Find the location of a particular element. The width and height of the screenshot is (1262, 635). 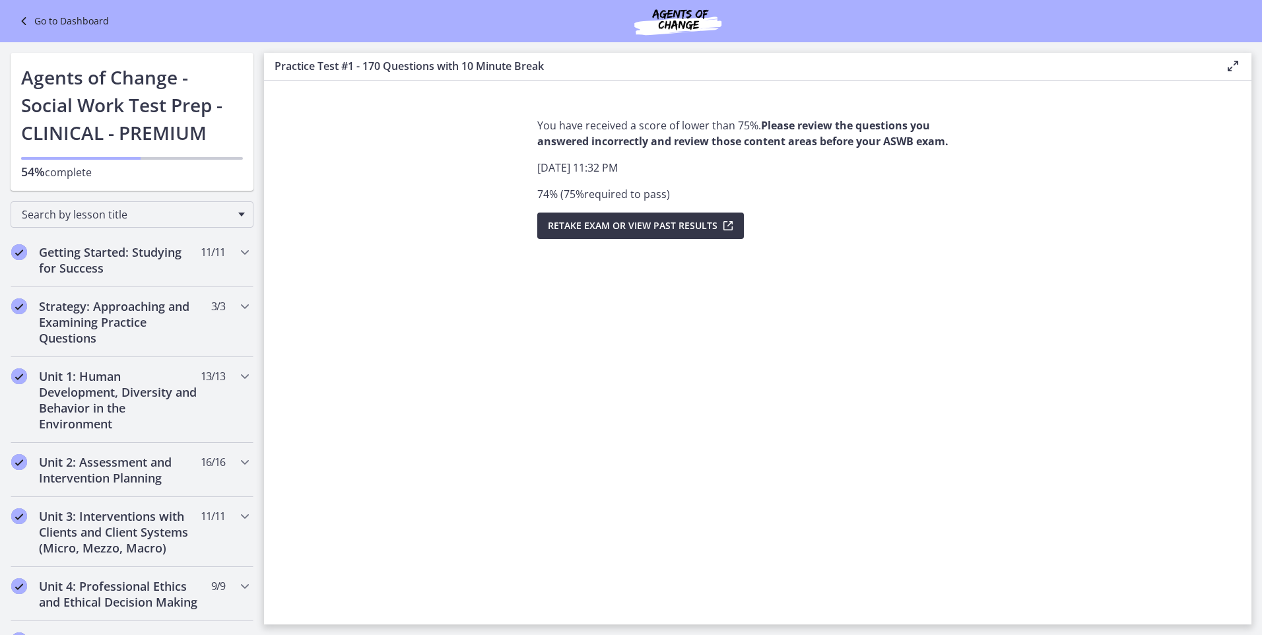

p: complete is located at coordinates (132, 172).